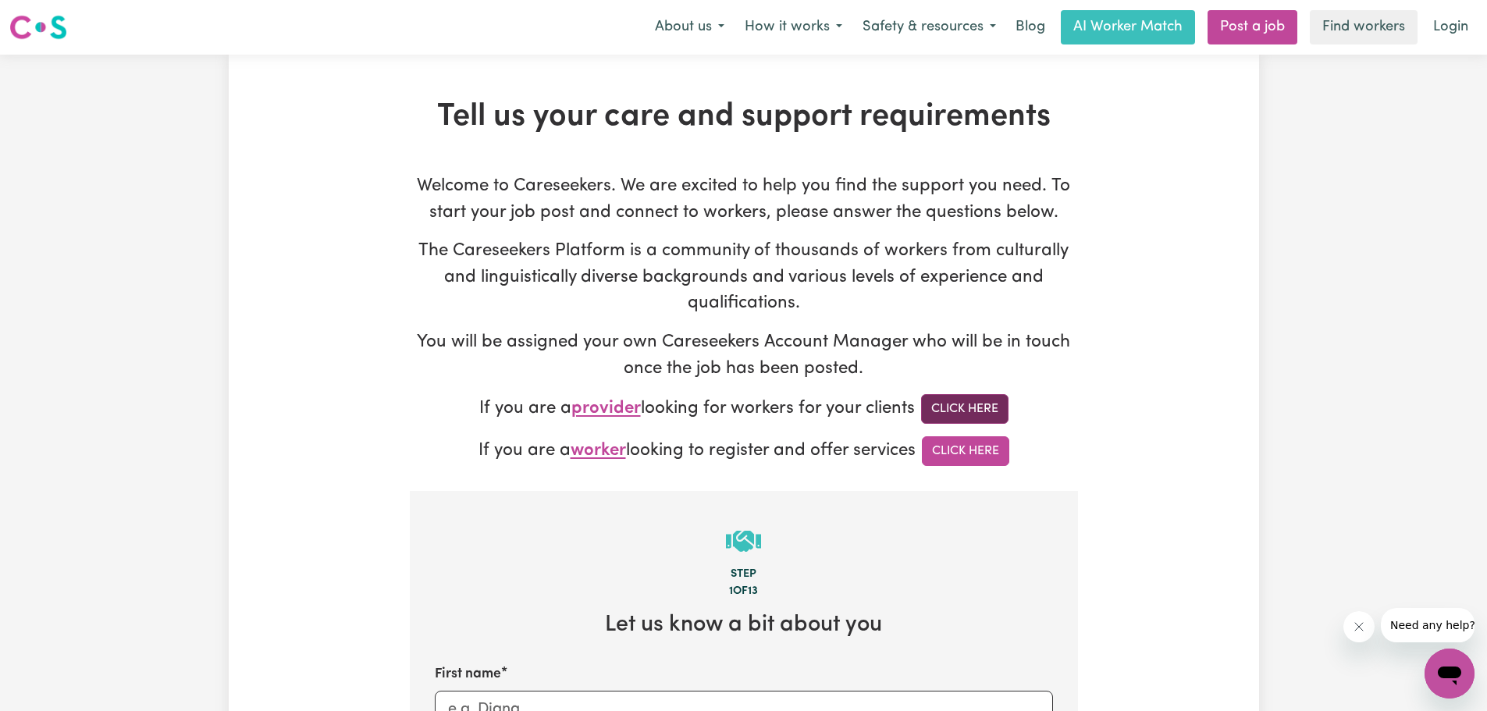  I want to click on span: worker, so click(598, 451).